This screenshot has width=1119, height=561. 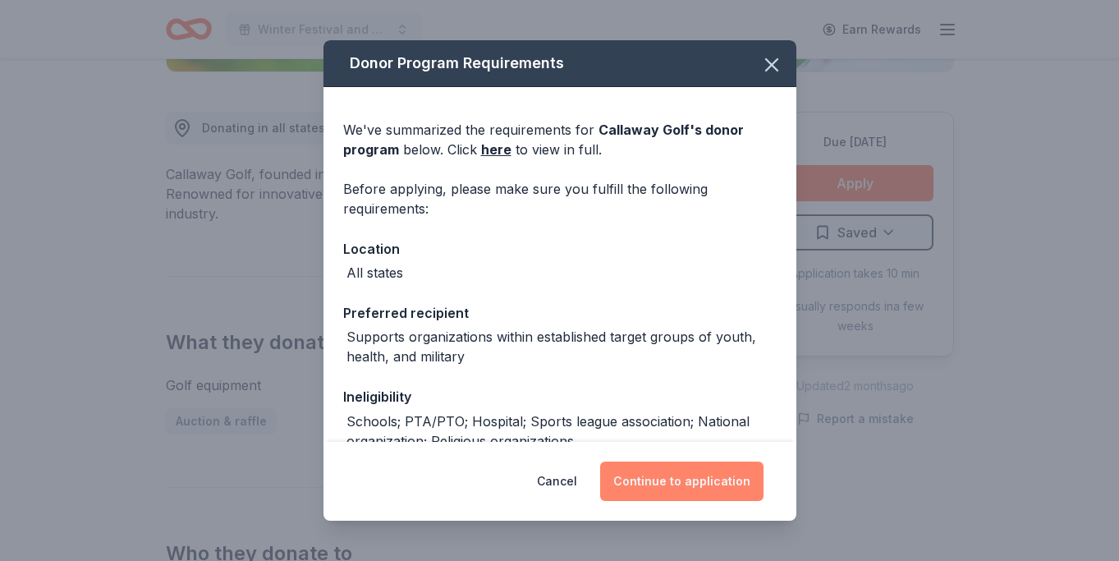 I want to click on div: Donor Program Requirements, so click(x=560, y=63).